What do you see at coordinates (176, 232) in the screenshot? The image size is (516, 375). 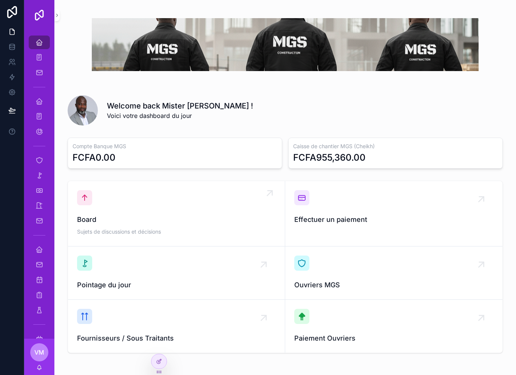 I see `span: Sujets de discussions et décisions` at bounding box center [176, 232].